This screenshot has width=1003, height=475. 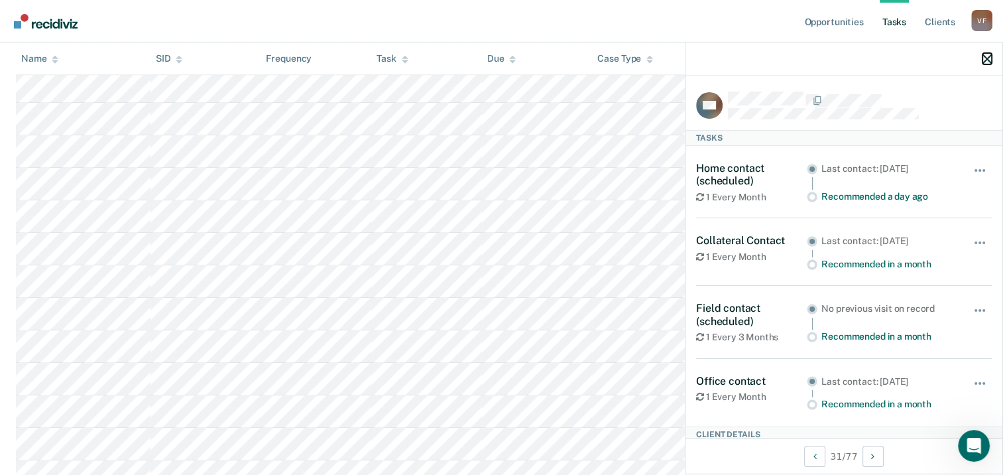 What do you see at coordinates (751, 380) in the screenshot?
I see `div: Office contact` at bounding box center [751, 380].